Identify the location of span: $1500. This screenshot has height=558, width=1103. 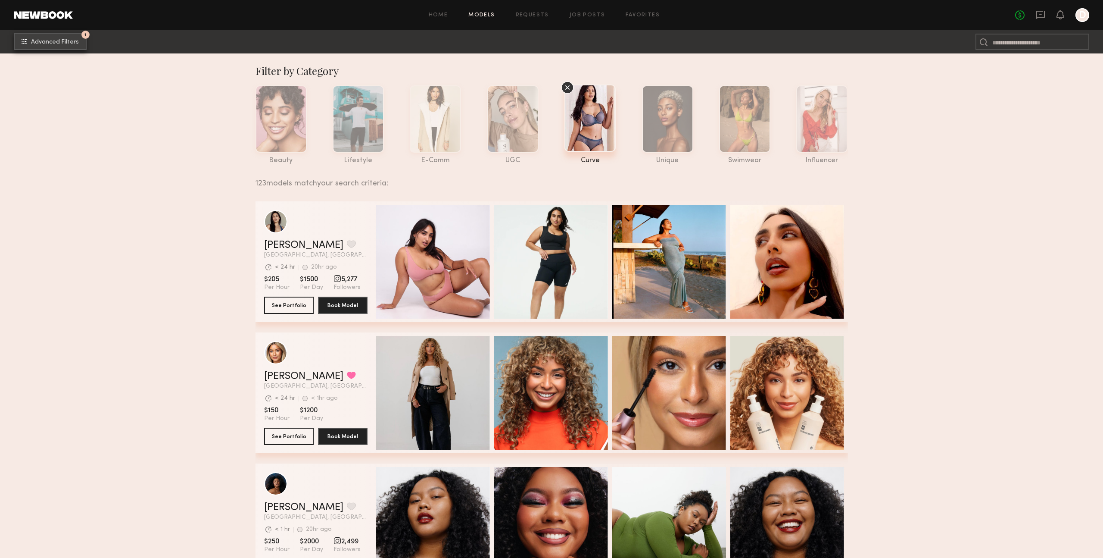
(312, 279).